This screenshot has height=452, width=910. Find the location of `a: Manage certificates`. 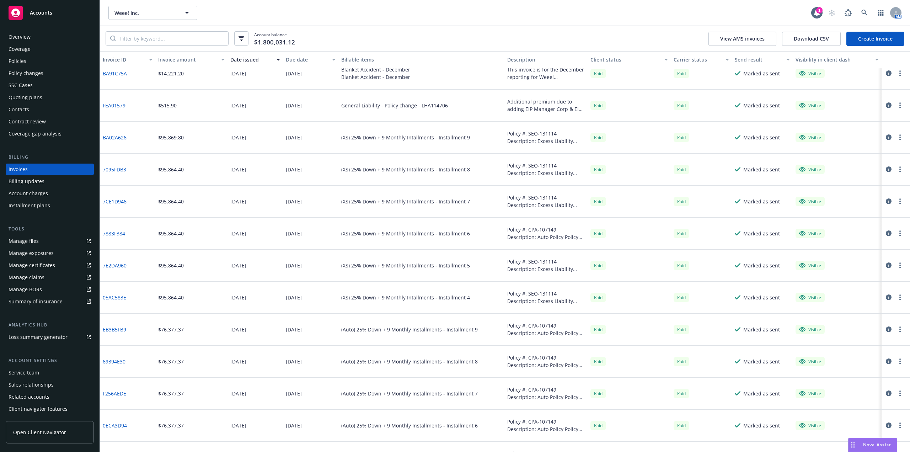

a: Manage certificates is located at coordinates (50, 265).